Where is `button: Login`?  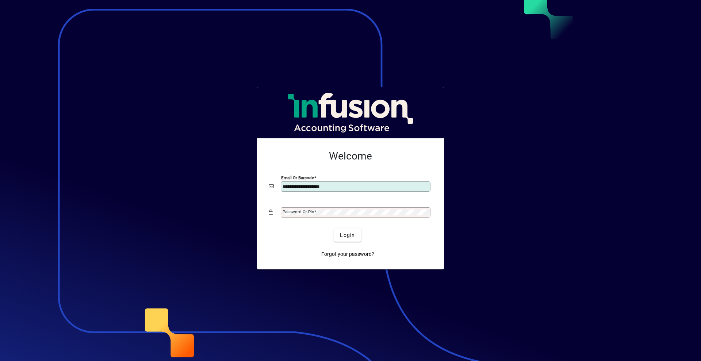
button: Login is located at coordinates (347, 235).